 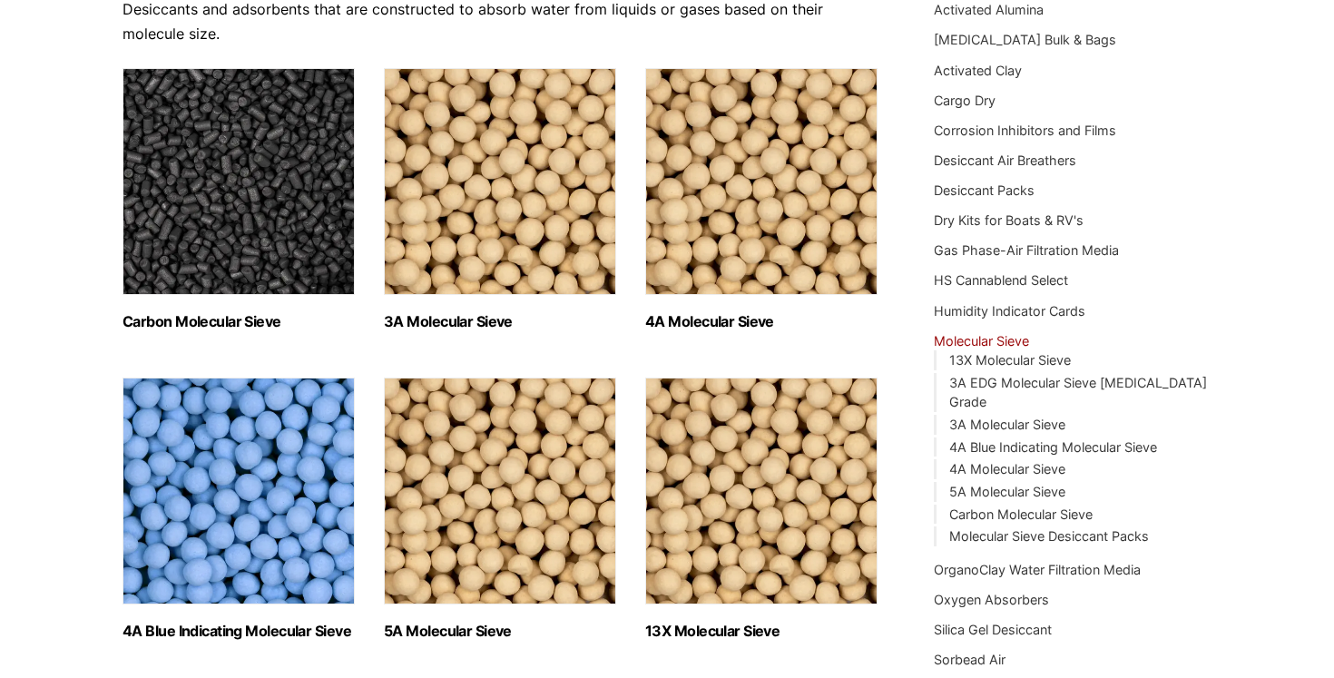 I want to click on a: Molecular Sieve, so click(x=981, y=340).